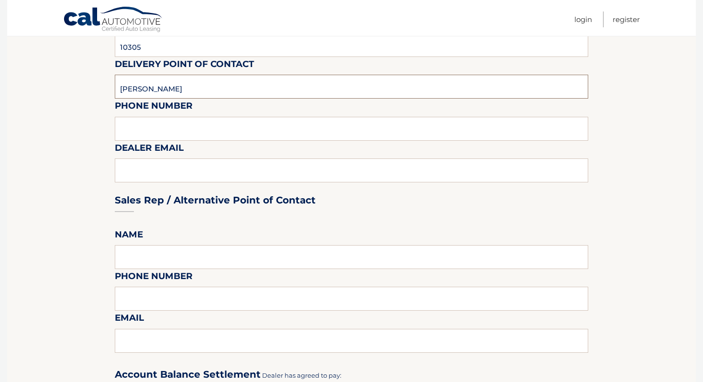 The width and height of the screenshot is (703, 382). Describe the element at coordinates (302, 375) in the screenshot. I see `span: Dealer has agreed to pay:` at that location.